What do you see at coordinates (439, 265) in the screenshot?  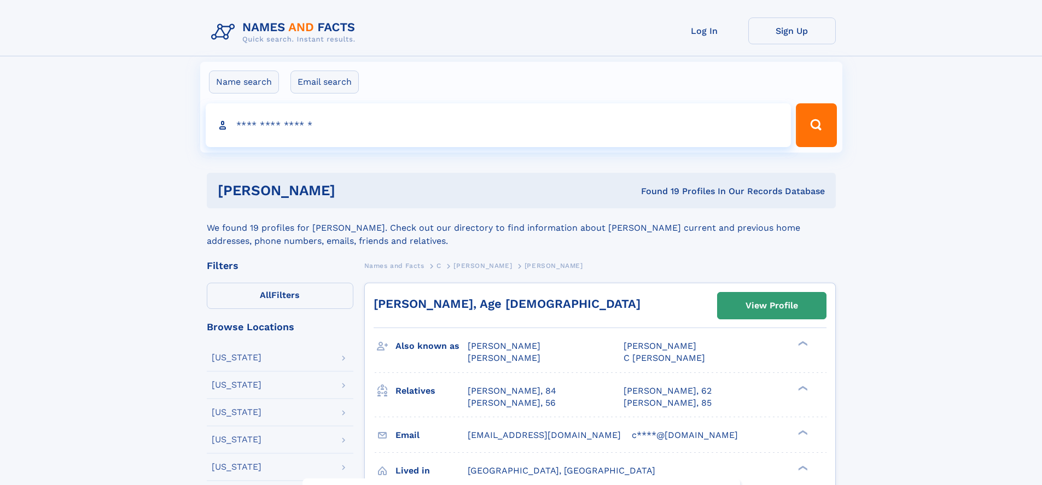 I see `a: C` at bounding box center [439, 265].